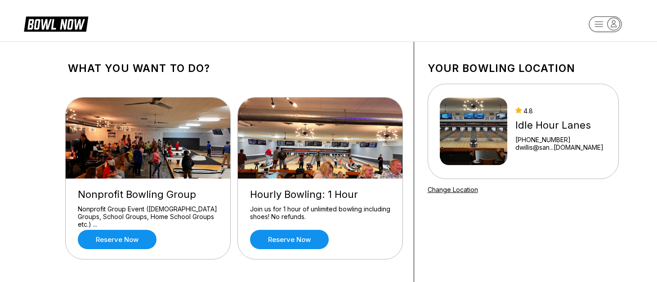 The height and width of the screenshot is (282, 657). I want to click on h1: What you want to do?, so click(234, 68).